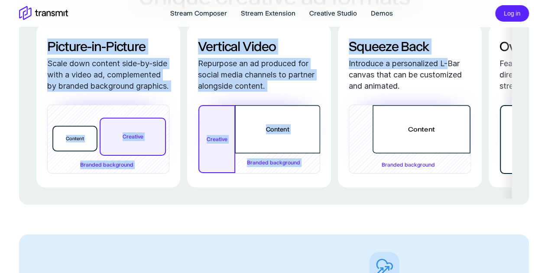  What do you see at coordinates (108, 46) in the screenshot?
I see `h3: Picture-in-Picture` at bounding box center [108, 46].